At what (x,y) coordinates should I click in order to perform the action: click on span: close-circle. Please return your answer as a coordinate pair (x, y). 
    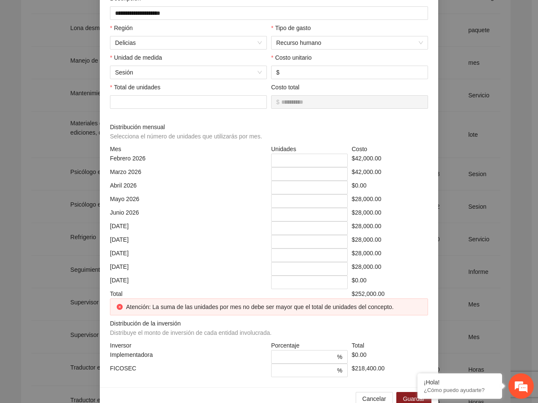
    Looking at the image, I should click on (120, 307).